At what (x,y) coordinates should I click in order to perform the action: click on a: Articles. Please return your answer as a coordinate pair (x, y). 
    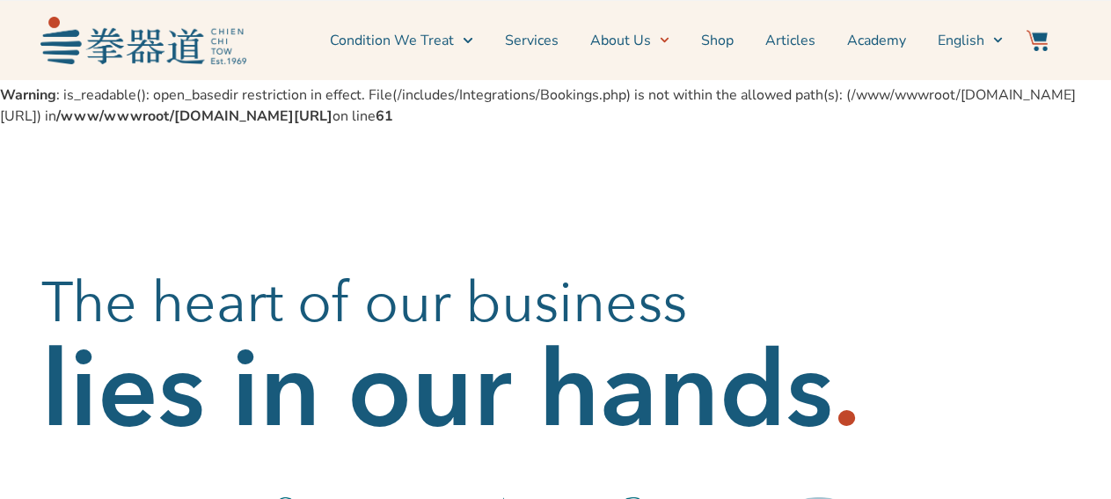
    Looking at the image, I should click on (790, 40).